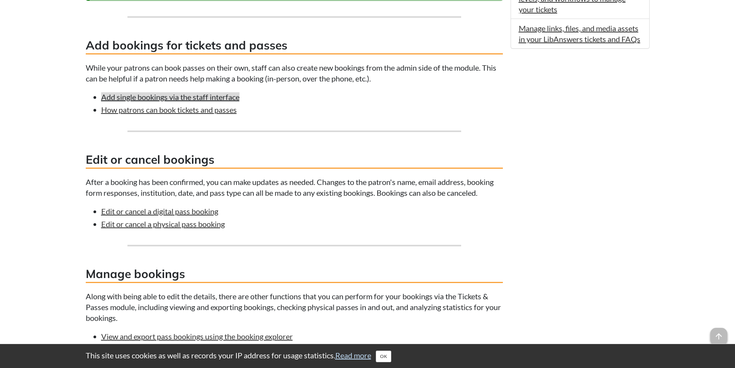 This screenshot has height=368, width=735. Describe the element at coordinates (718, 333) in the screenshot. I see `a: arrow_upward` at that location.